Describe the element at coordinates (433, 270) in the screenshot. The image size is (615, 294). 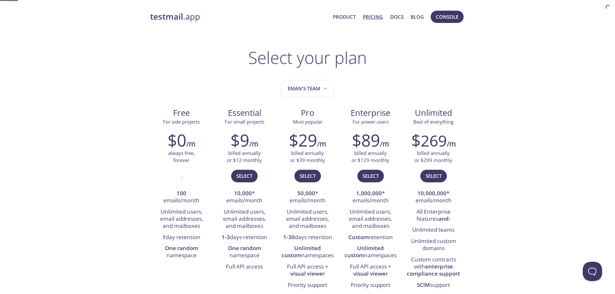
I see `strong: enterprise compliance support` at that location.